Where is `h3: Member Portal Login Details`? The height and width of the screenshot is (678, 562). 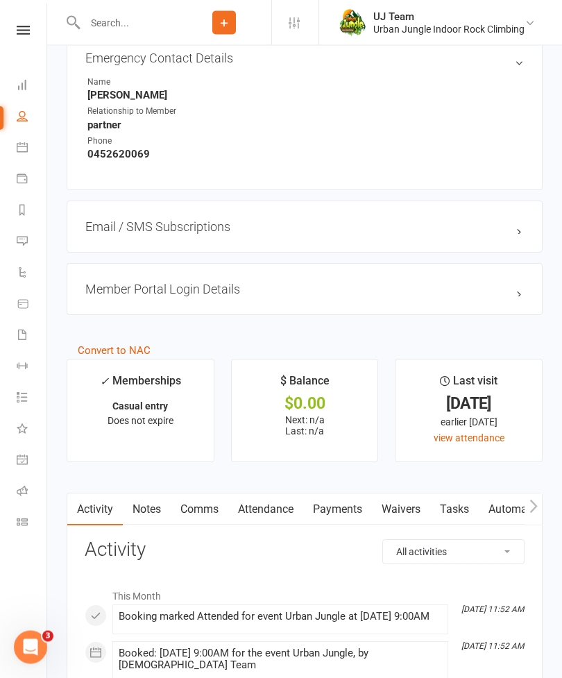 h3: Member Portal Login Details is located at coordinates (305, 290).